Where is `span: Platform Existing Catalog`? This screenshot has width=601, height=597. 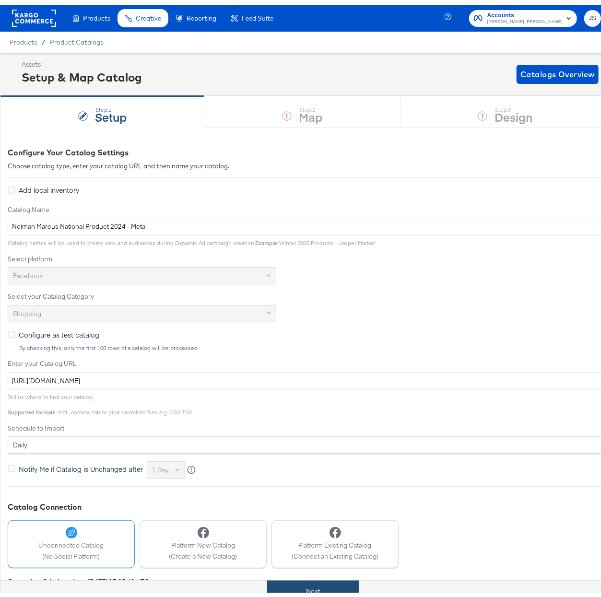
span: Platform Existing Catalog is located at coordinates (335, 541).